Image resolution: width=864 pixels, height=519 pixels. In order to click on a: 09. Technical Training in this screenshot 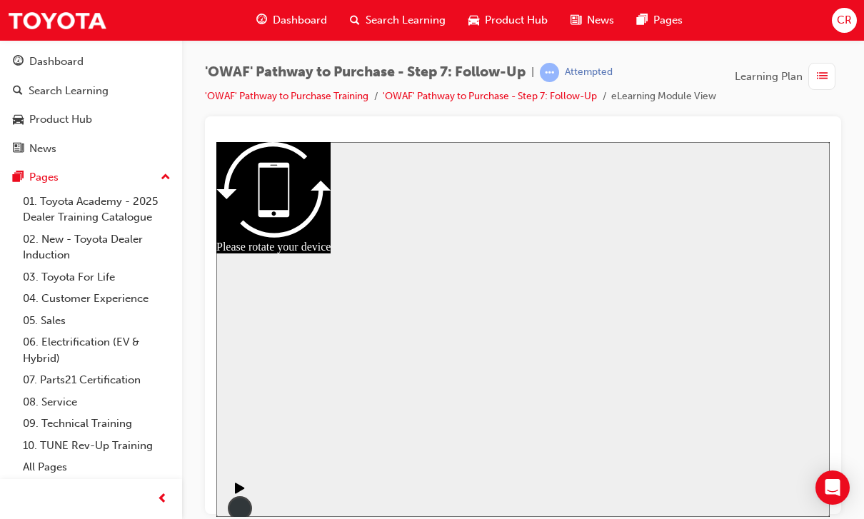, I will do `click(96, 423)`.